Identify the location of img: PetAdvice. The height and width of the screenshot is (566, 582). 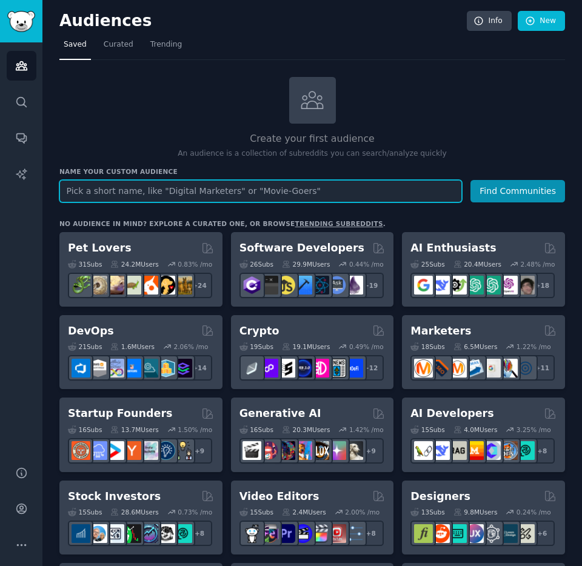
(166, 285).